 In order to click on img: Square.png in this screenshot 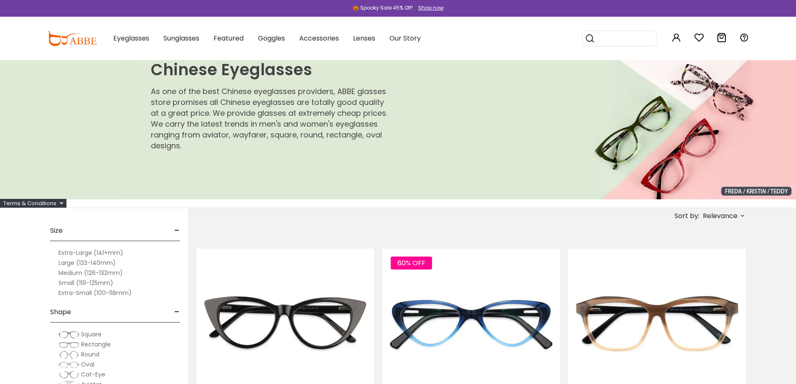, I will do `click(69, 335)`.